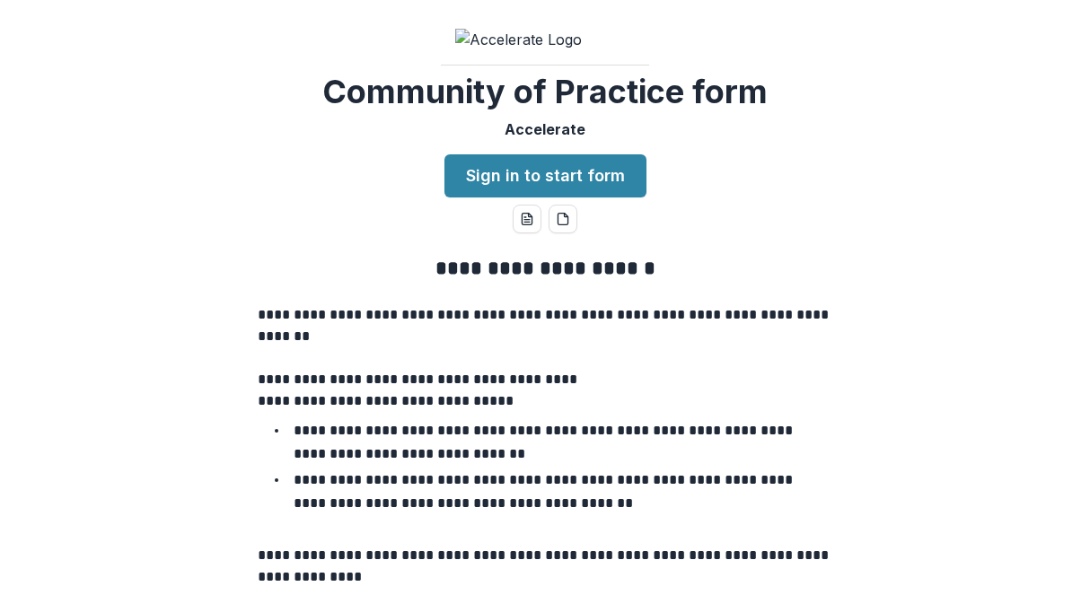 The width and height of the screenshot is (1090, 595). Describe the element at coordinates (545, 176) in the screenshot. I see `a: Sign in to start form` at that location.